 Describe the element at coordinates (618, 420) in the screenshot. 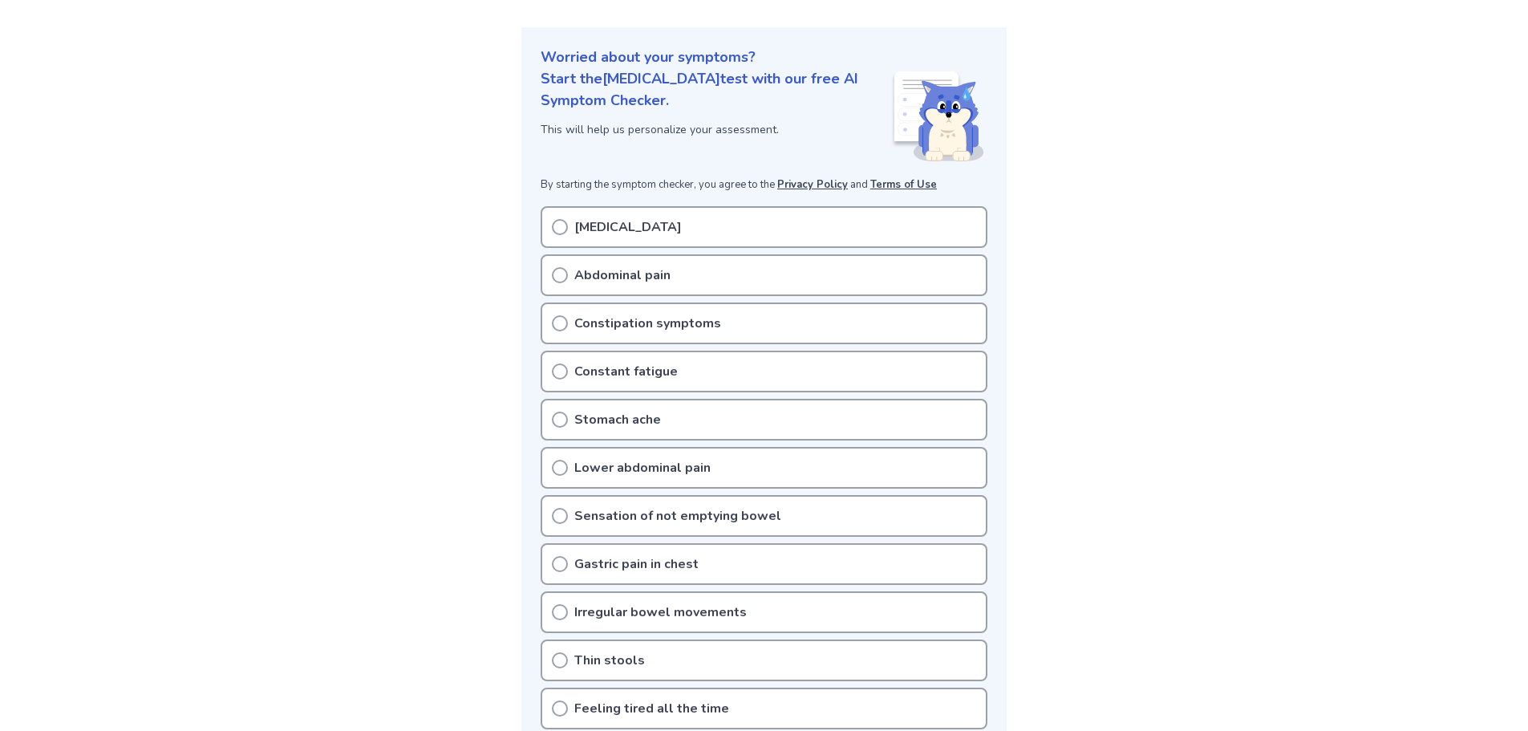

I see `p: Stomach ache` at that location.